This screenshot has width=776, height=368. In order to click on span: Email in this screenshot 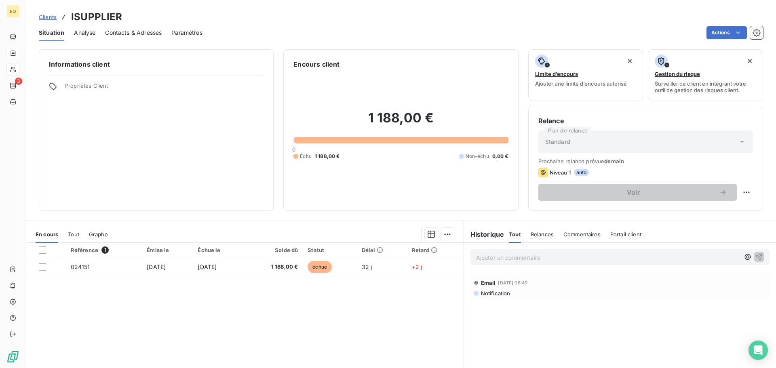, I will do `click(488, 283)`.